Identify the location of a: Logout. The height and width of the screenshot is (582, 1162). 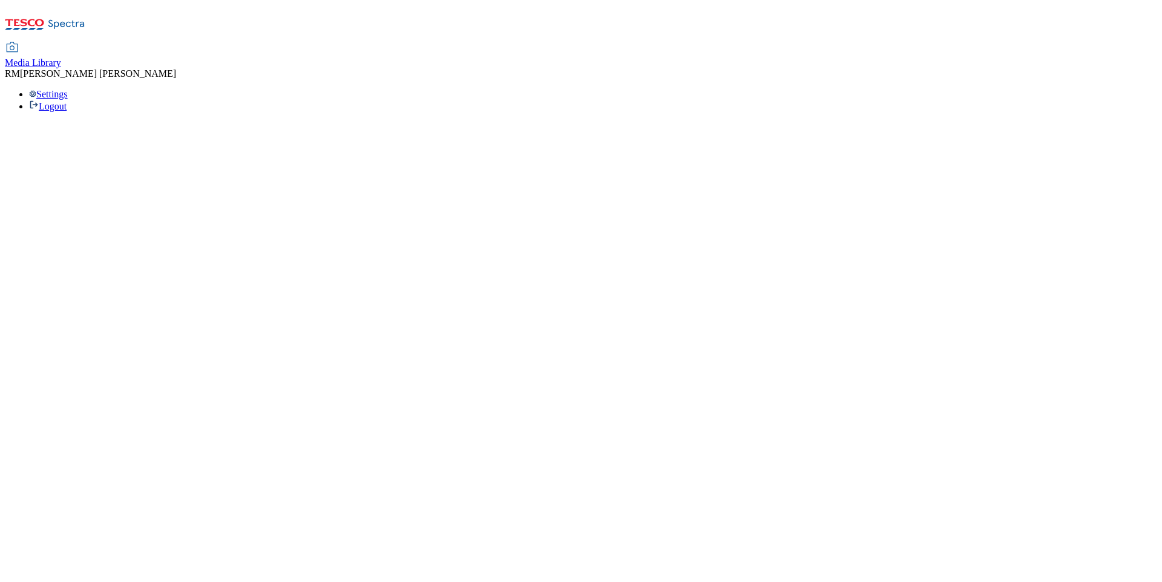
(48, 106).